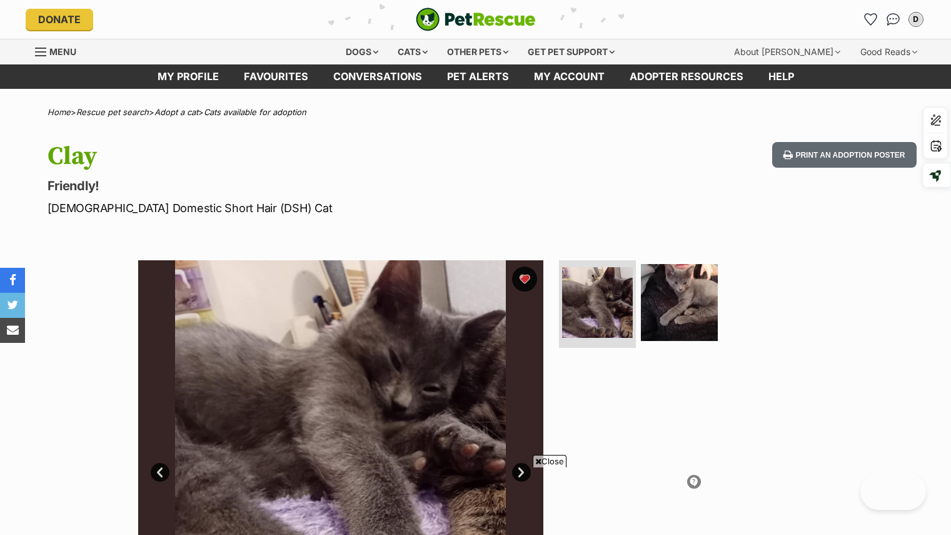 Image resolution: width=951 pixels, height=535 pixels. What do you see at coordinates (413, 52) in the screenshot?
I see `div: Cats` at bounding box center [413, 52].